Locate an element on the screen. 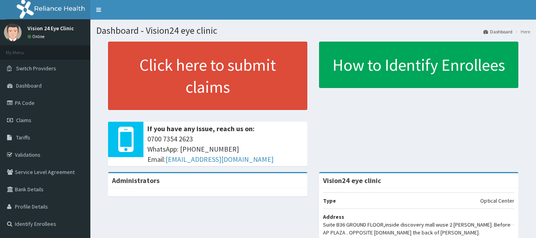 The height and width of the screenshot is (238, 536). b: Type is located at coordinates (330, 201).